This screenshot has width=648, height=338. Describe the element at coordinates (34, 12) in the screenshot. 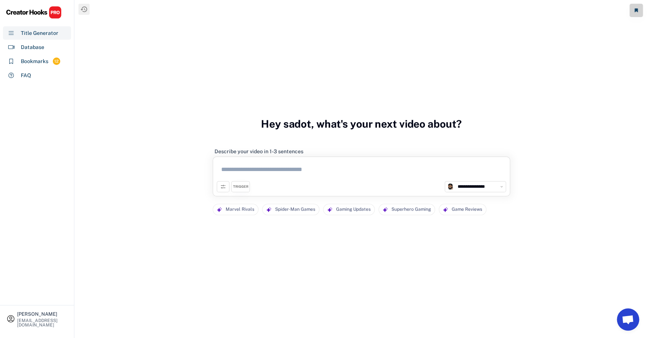

I see `img: CHPRO%20Logo.svg` at that location.